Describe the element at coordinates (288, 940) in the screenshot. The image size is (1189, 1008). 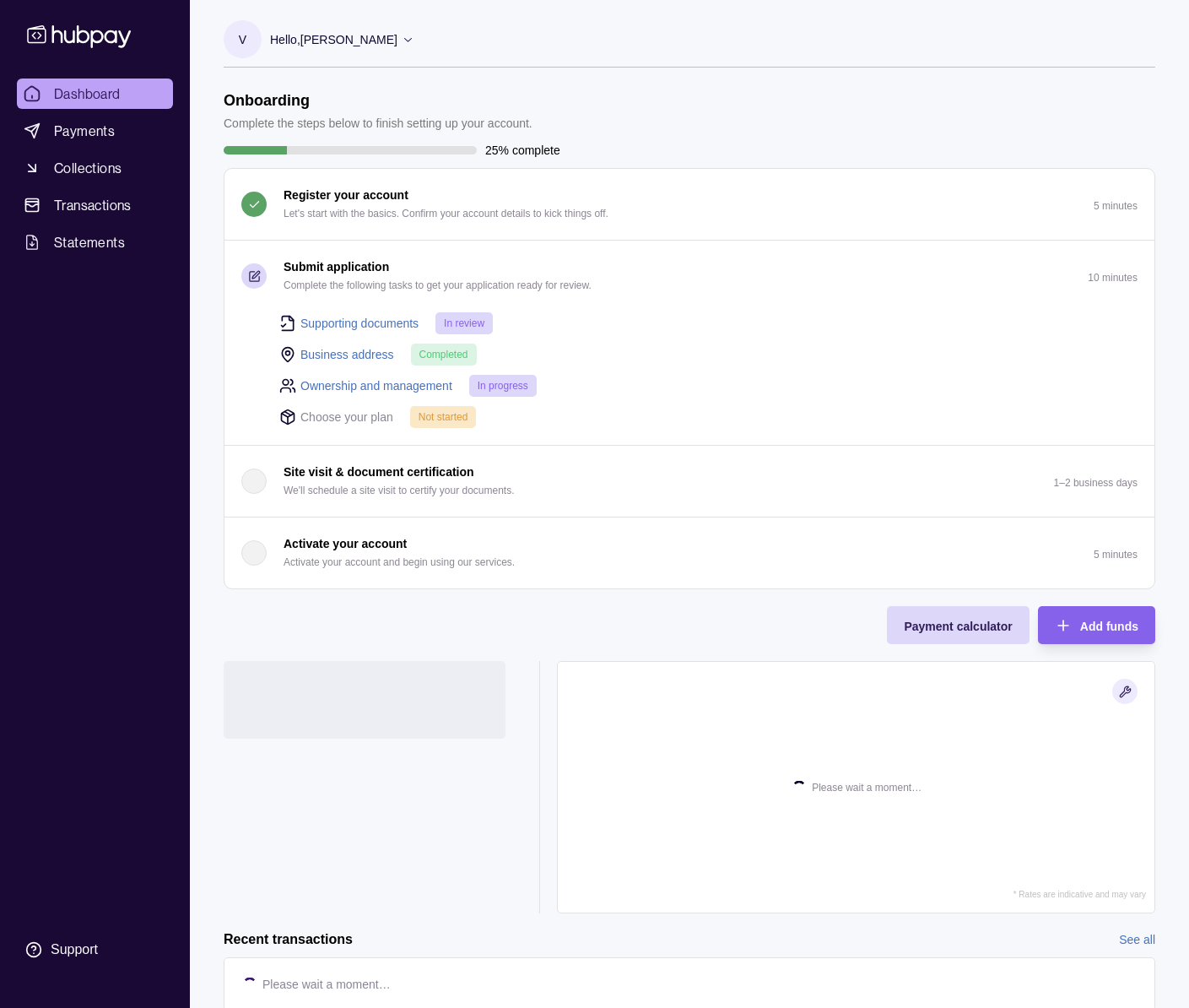
I see `h2: Recent transactions` at that location.